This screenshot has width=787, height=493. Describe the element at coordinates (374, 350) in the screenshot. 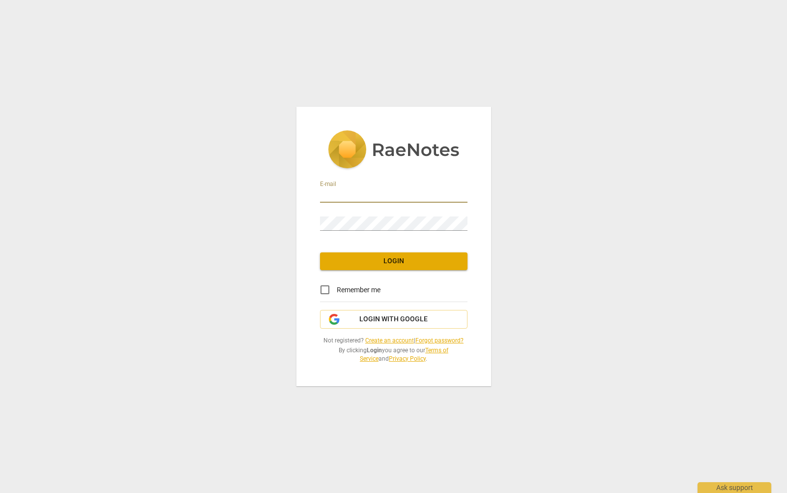

I see `b: Login` at that location.